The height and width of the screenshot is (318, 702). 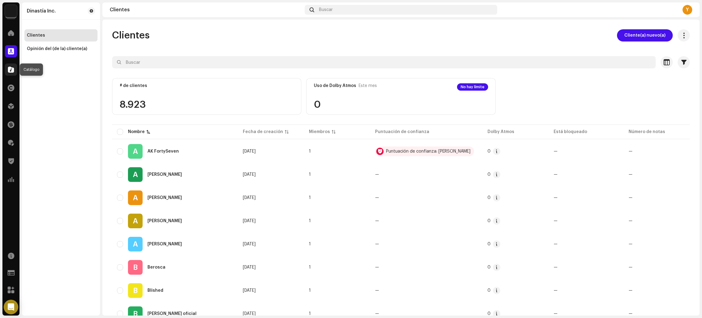 What do you see at coordinates (207, 86) in the screenshot?
I see `div: # de clientes` at bounding box center [207, 86].